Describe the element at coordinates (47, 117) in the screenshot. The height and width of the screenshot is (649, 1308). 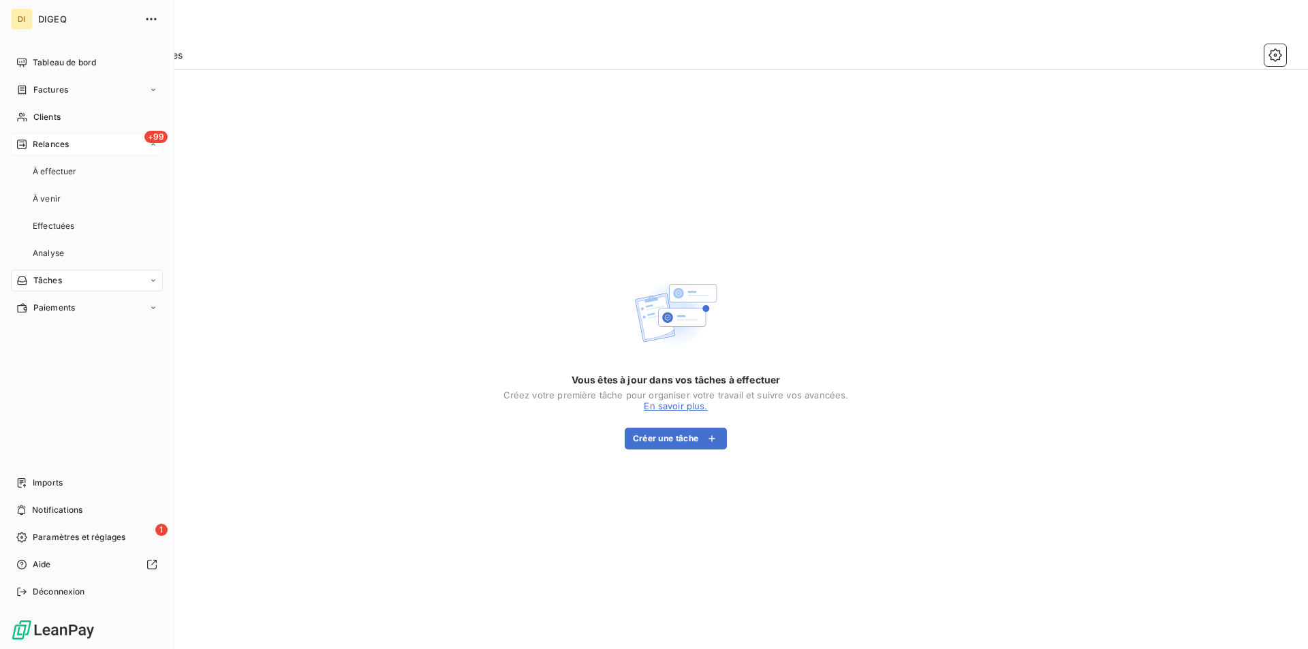
I see `span: Clients` at that location.